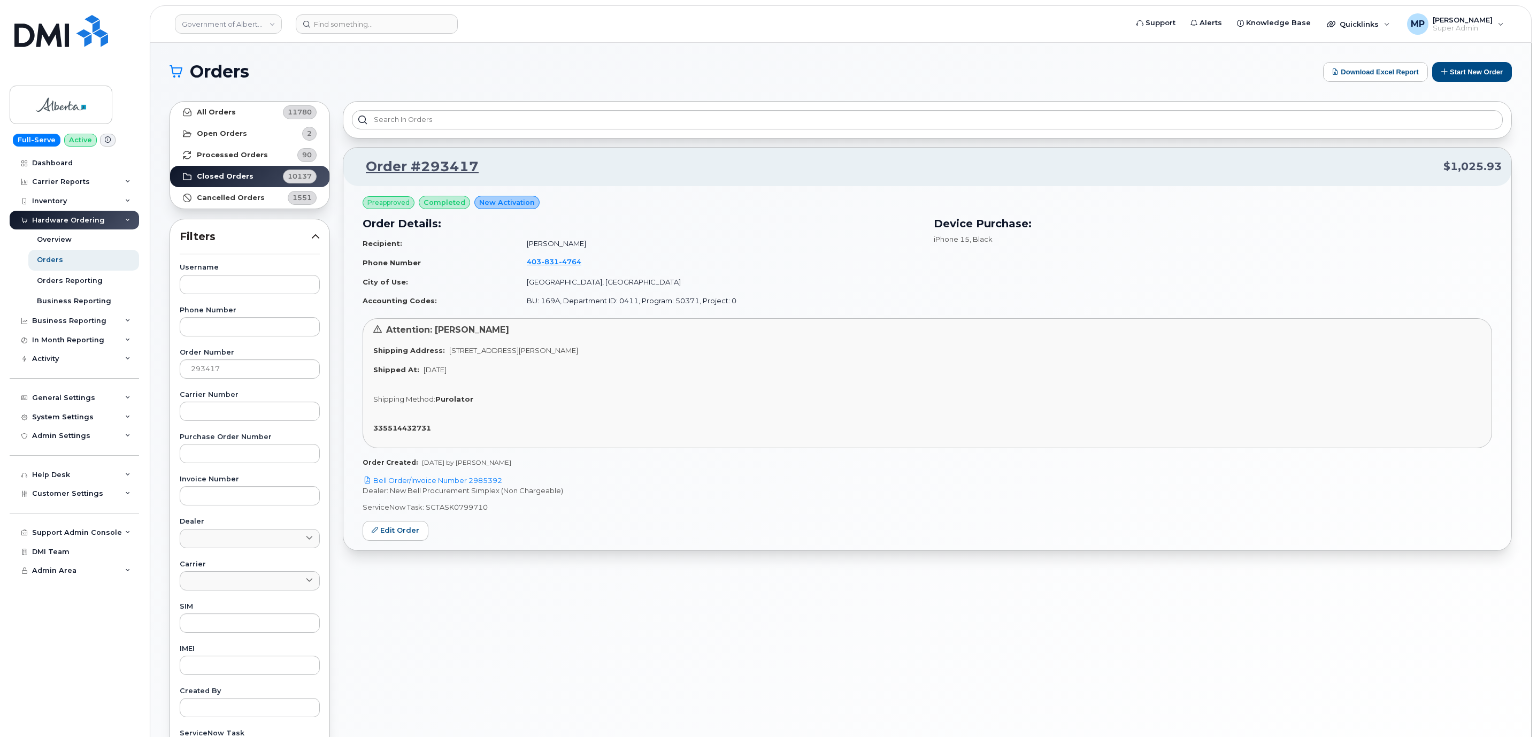 The image size is (1537, 737). What do you see at coordinates (250, 267) in the screenshot?
I see `label: Username` at bounding box center [250, 267].